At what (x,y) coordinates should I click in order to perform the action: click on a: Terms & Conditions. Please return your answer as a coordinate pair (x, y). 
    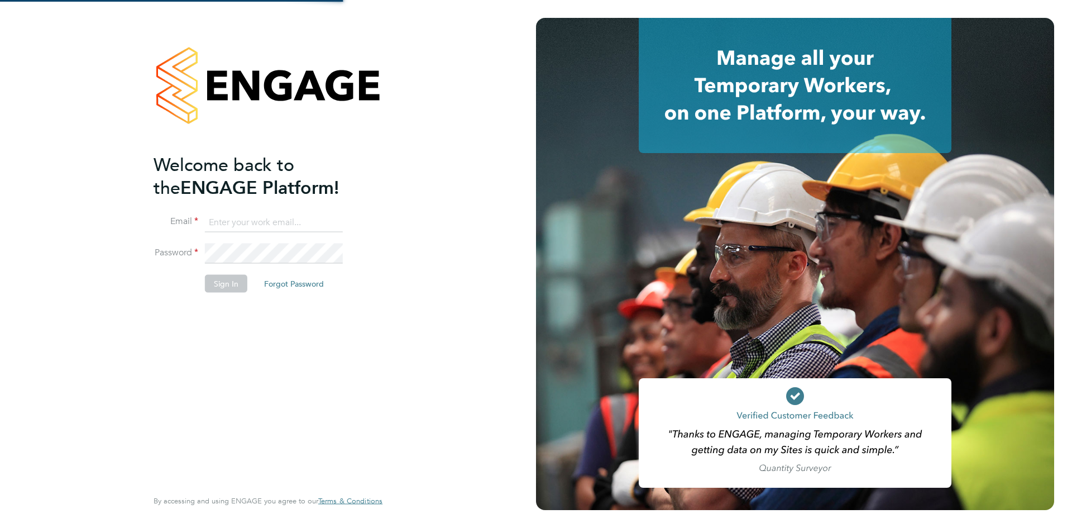
    Looking at the image, I should click on (350, 501).